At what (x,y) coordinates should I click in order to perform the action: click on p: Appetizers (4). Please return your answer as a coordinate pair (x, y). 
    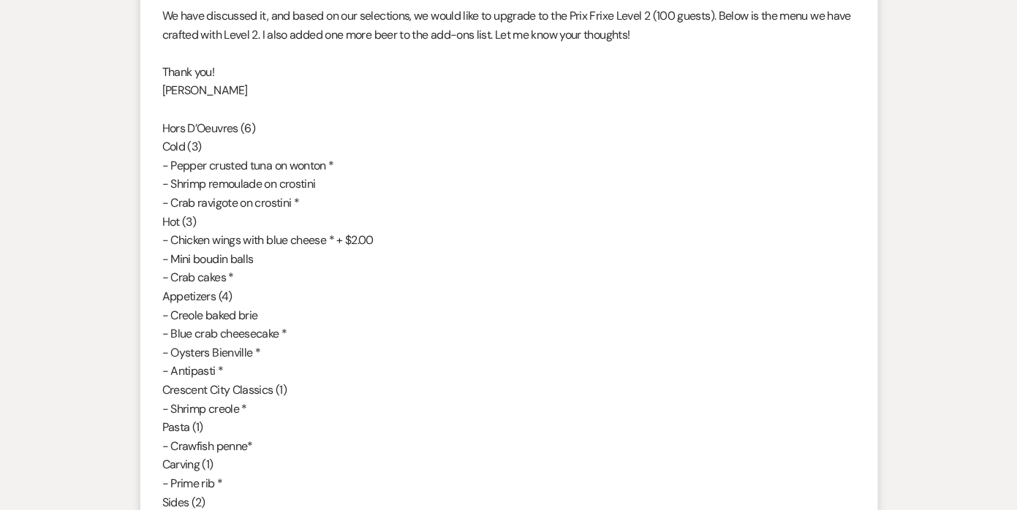
    Looking at the image, I should click on (509, 297).